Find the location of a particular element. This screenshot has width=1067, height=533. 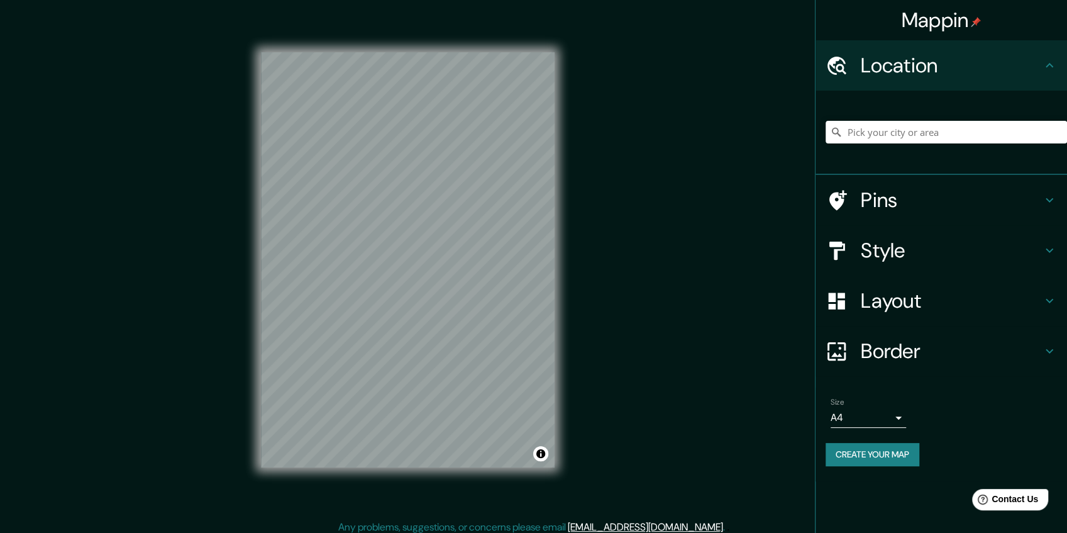

button: Toggle attribution is located at coordinates (541, 453).